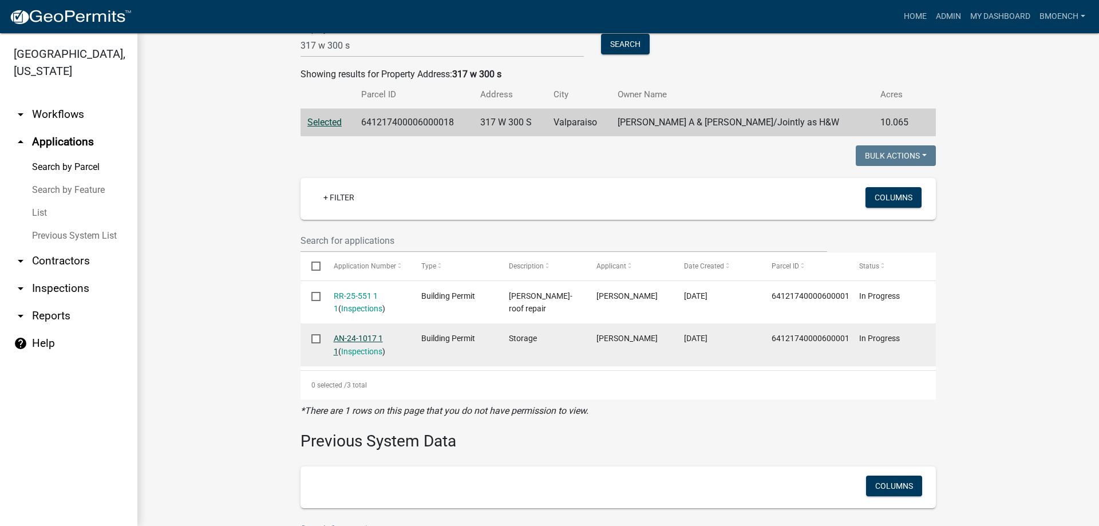 This screenshot has height=526, width=1099. What do you see at coordinates (453, 266) in the screenshot?
I see `datatable-header-cell: Type` at bounding box center [453, 266].